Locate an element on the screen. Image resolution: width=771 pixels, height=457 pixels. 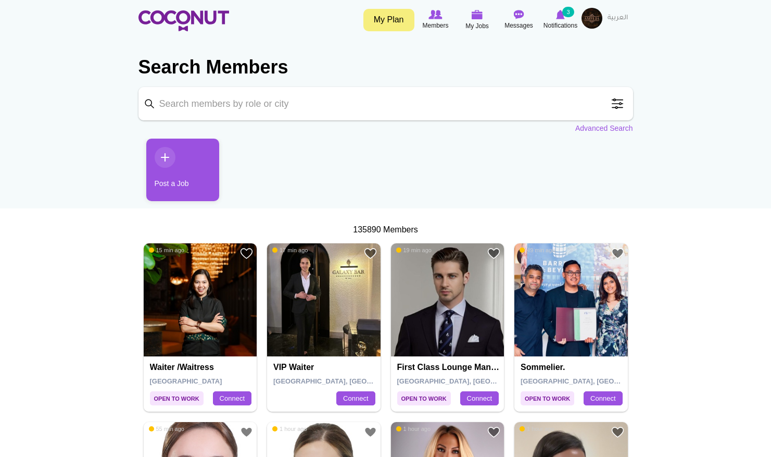
span: Notifications is located at coordinates (560, 26).